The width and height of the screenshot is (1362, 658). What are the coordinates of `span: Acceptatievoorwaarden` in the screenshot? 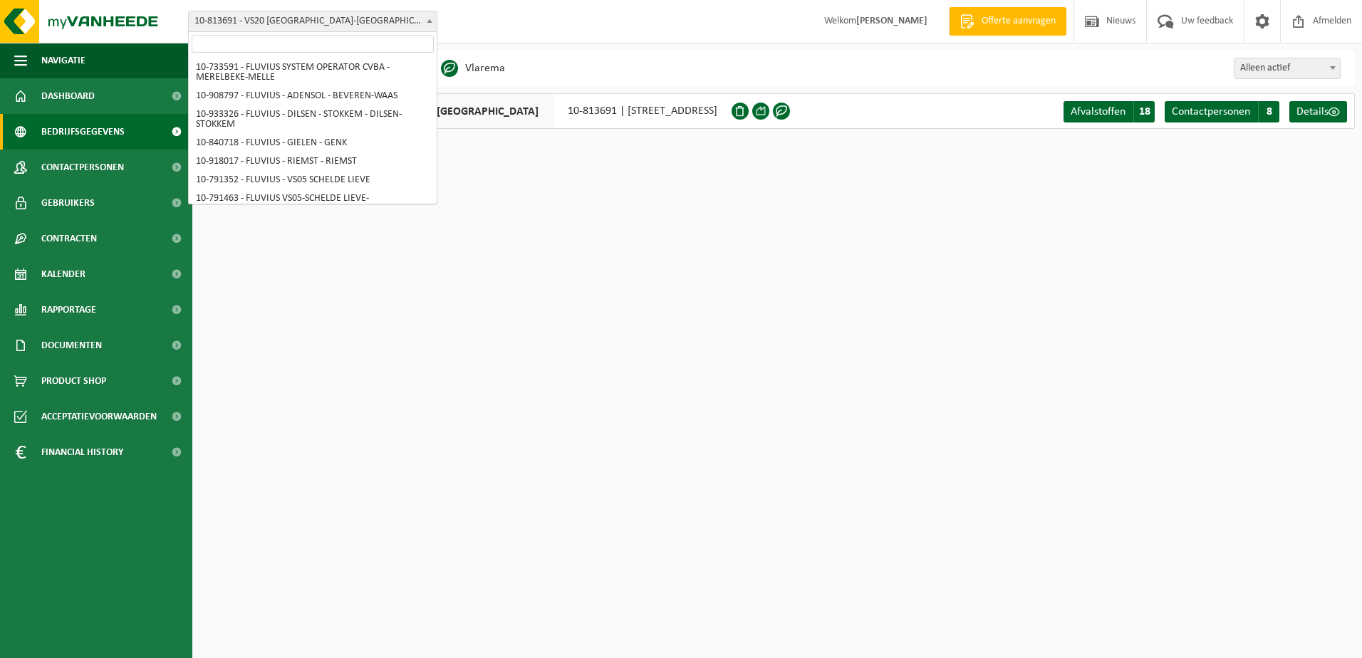 It's located at (99, 417).